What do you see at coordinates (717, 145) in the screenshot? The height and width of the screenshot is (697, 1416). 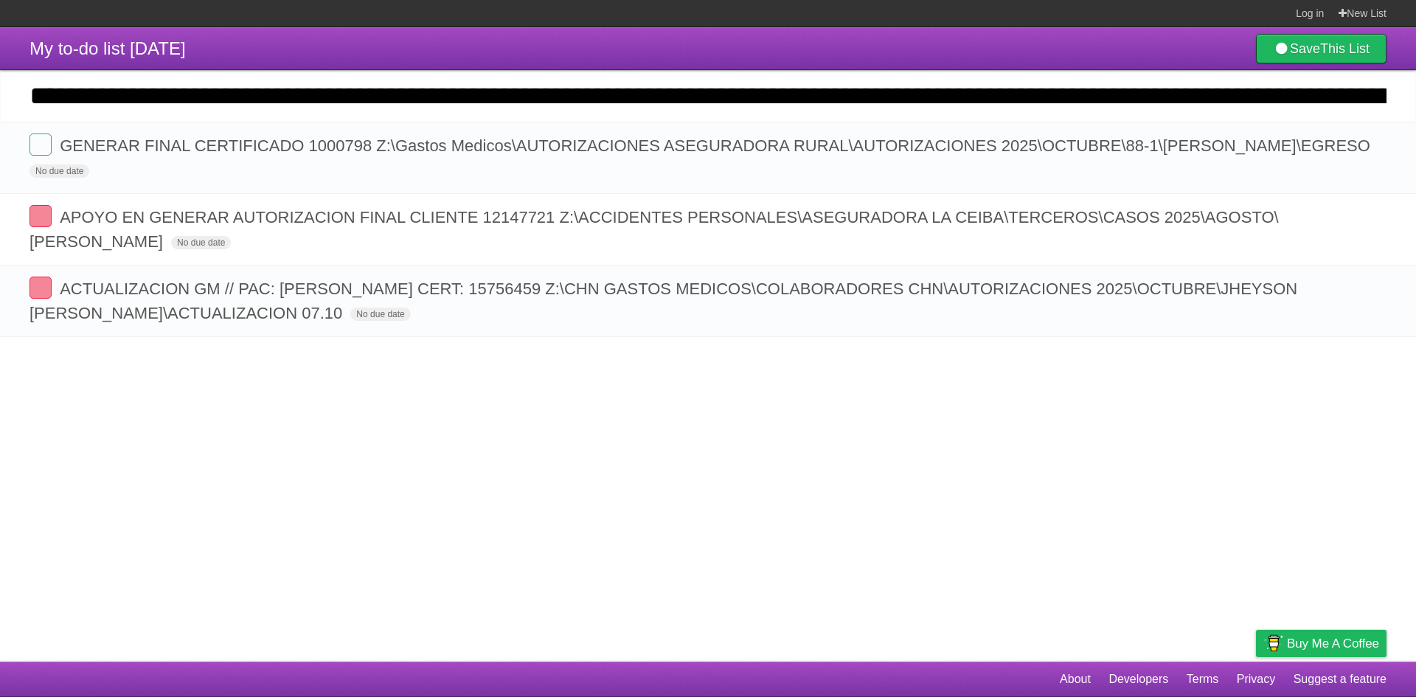 I see `span: GENERAR FINAL CERTIFICADO 1000798 Z:\Gastos Medicos\AUTORIZACIONES ASEGURADORA RURAL\AUTORIZACION...` at bounding box center [717, 145].